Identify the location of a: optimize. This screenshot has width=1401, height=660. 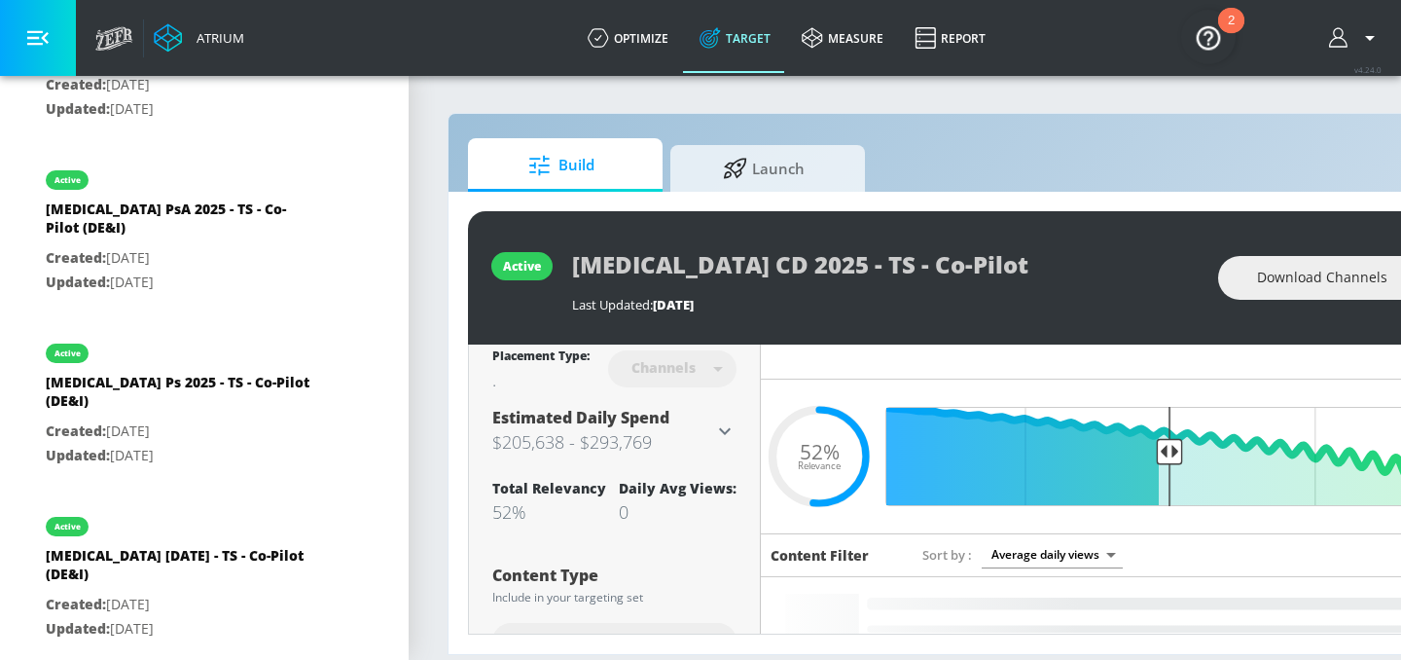
(628, 38).